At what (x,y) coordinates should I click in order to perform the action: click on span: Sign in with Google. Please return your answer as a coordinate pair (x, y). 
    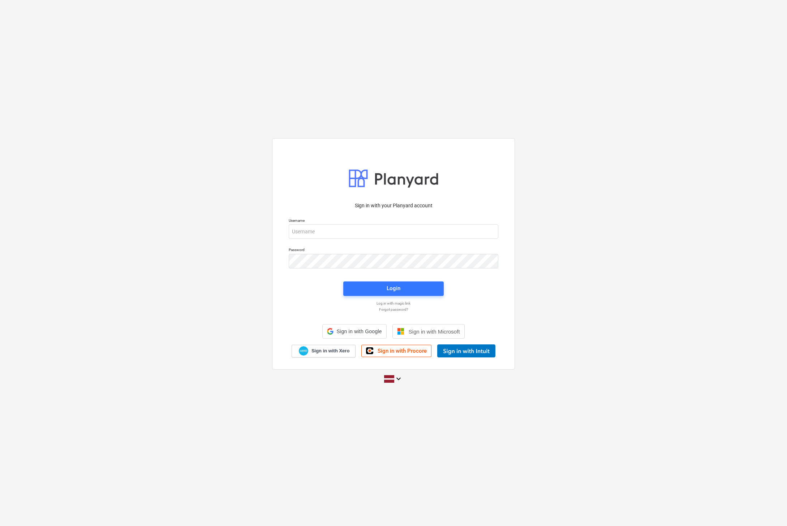
    Looking at the image, I should click on (359, 331).